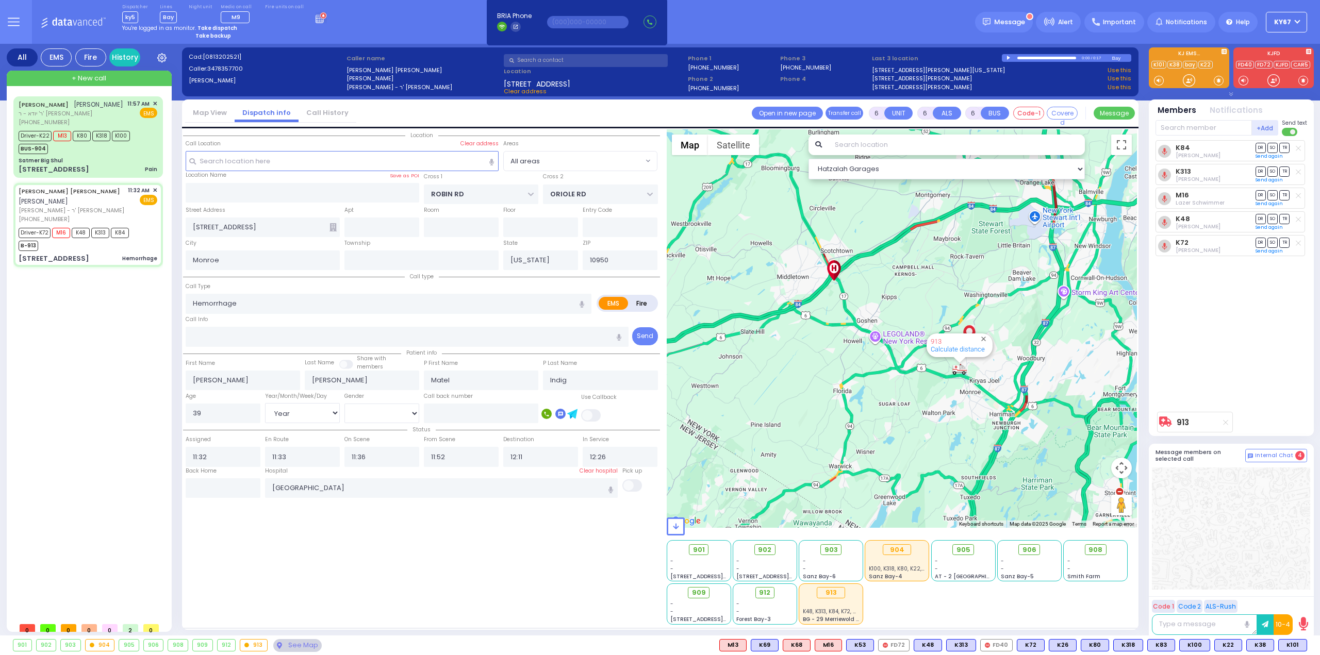 Image resolution: width=1320 pixels, height=655 pixels. Describe the element at coordinates (33, 149) in the screenshot. I see `span: BUS-904` at that location.